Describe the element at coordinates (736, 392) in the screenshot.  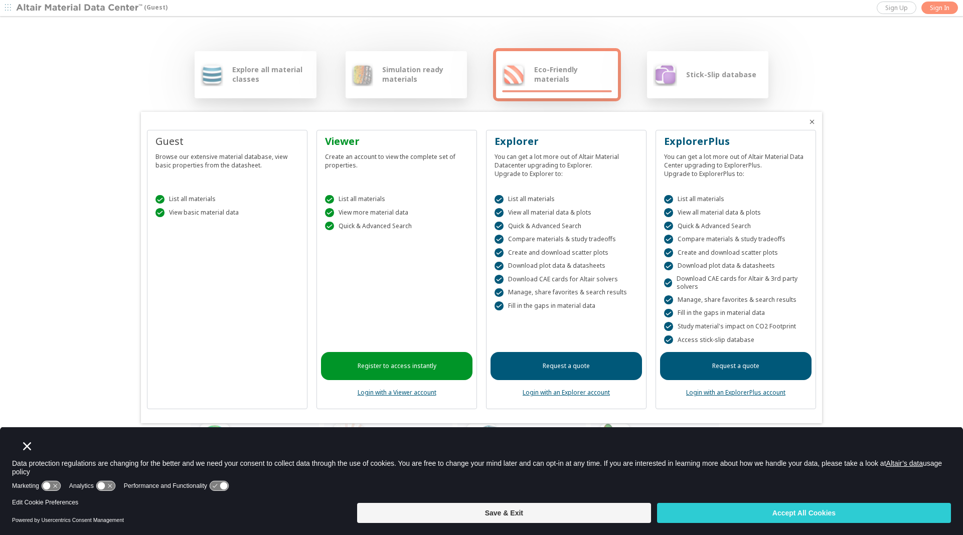
I see `a: Login with an ExplorerPlus account` at that location.